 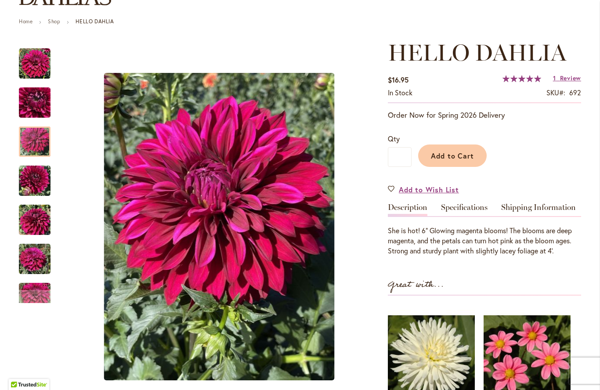 I want to click on button: Add to Cart, so click(x=452, y=155).